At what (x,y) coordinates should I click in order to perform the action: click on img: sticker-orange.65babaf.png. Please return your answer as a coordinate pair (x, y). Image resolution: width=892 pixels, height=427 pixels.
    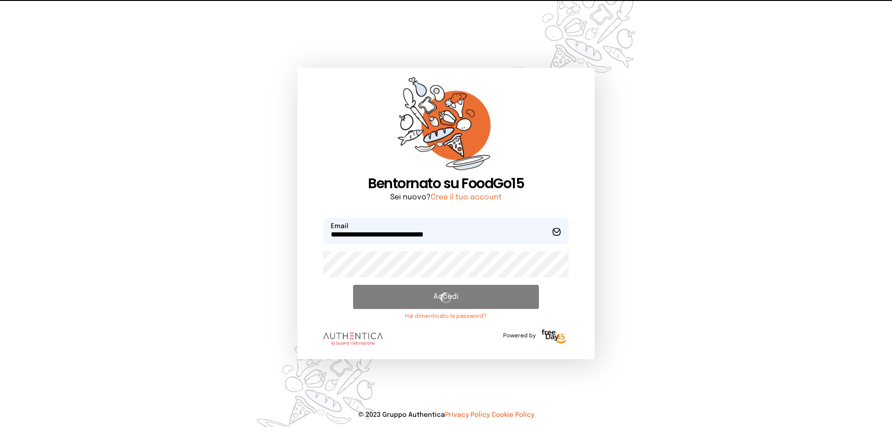
    Looking at the image, I should click on (446, 126).